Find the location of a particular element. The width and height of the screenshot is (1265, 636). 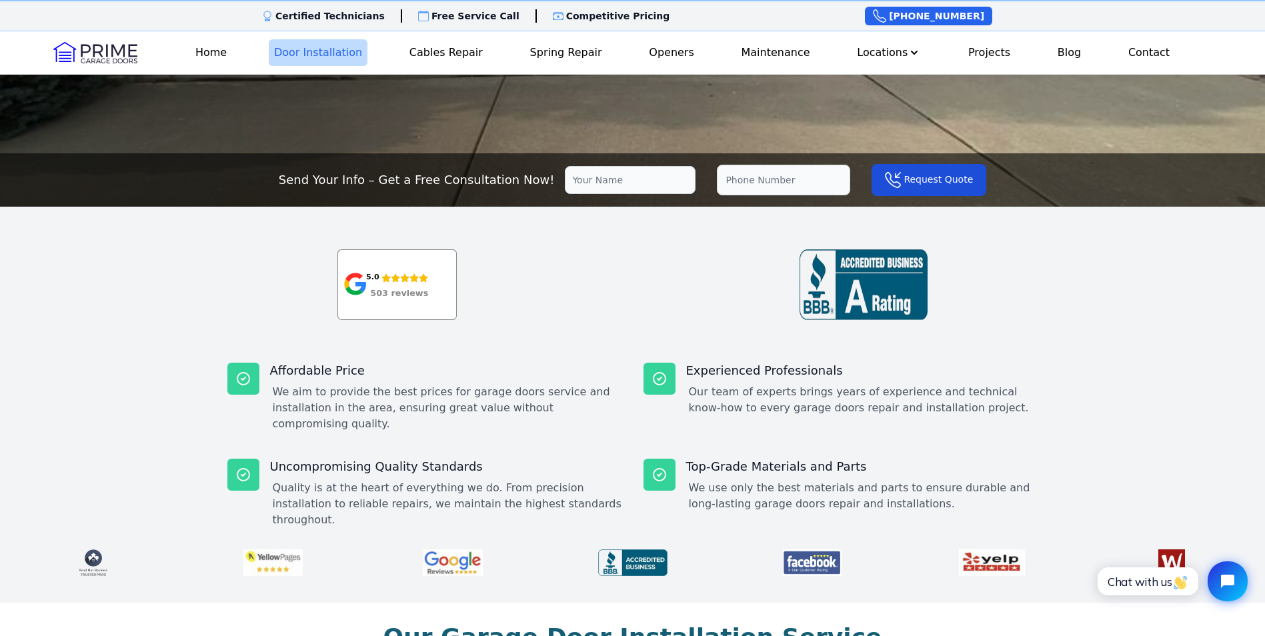

input: Phone Number is located at coordinates (784, 180).